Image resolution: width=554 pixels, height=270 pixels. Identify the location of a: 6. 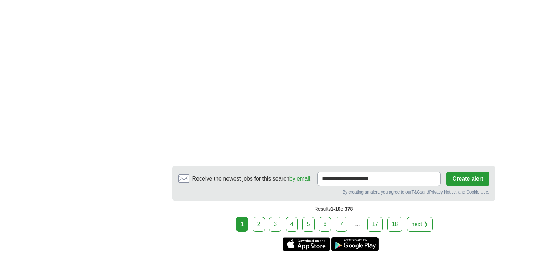
(324, 224).